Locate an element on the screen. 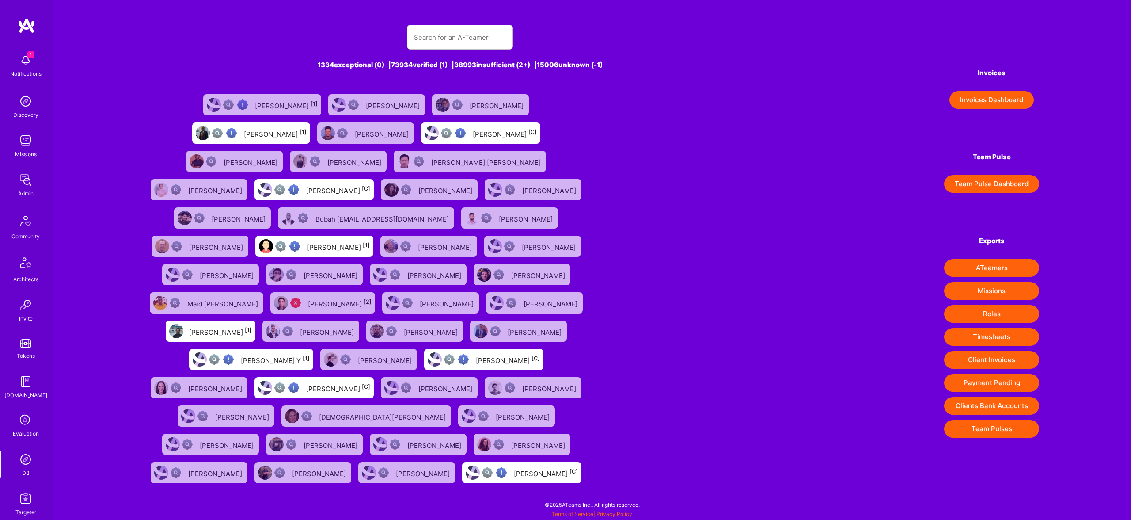 The image size is (1131, 520). button: Timesheets is located at coordinates (991, 337).